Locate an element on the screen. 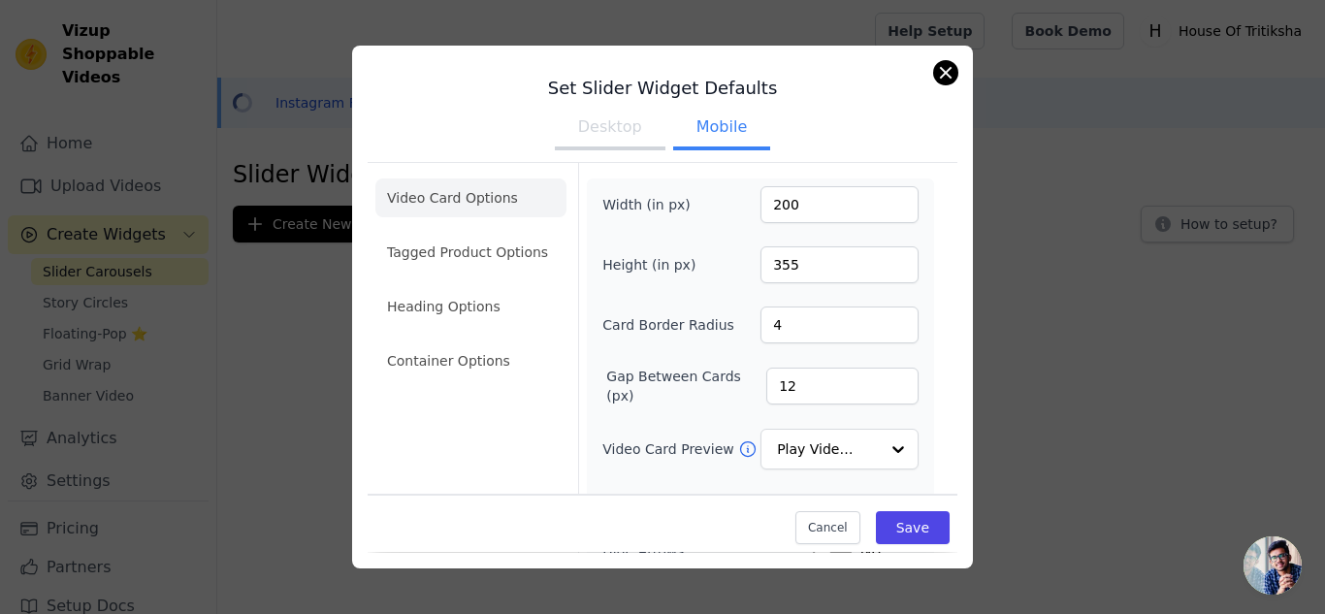  label: Width (in px) is located at coordinates (655, 205).